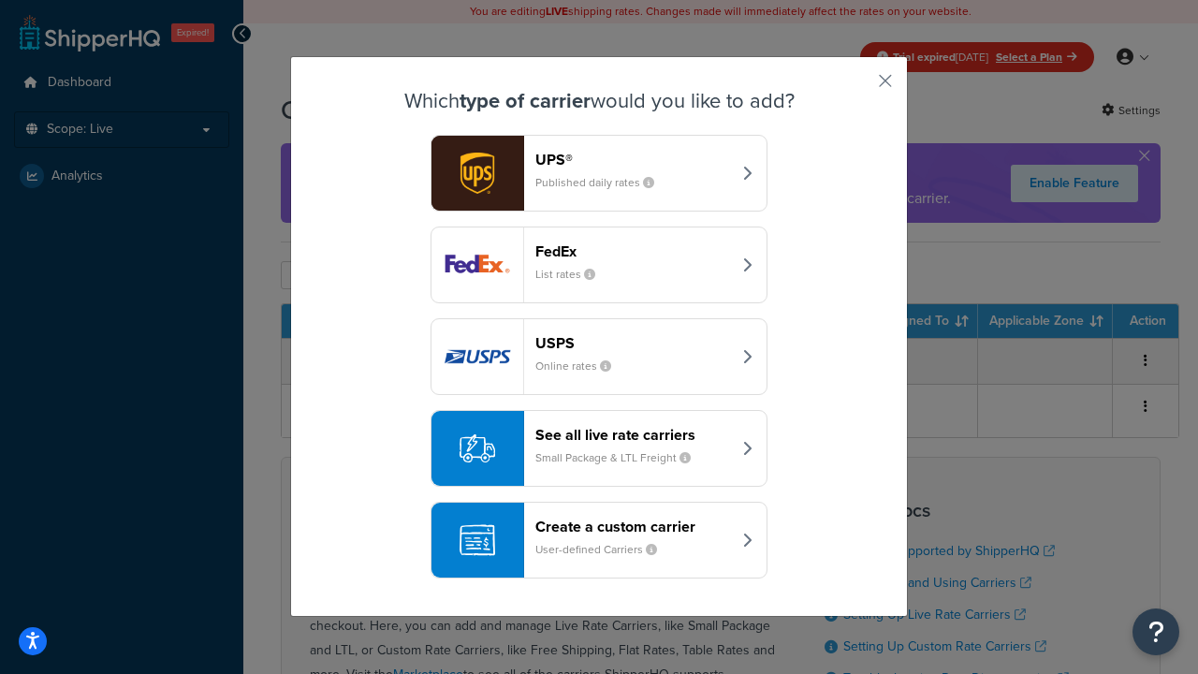 This screenshot has width=1198, height=674. Describe the element at coordinates (633, 251) in the screenshot. I see `header: FedEx` at that location.